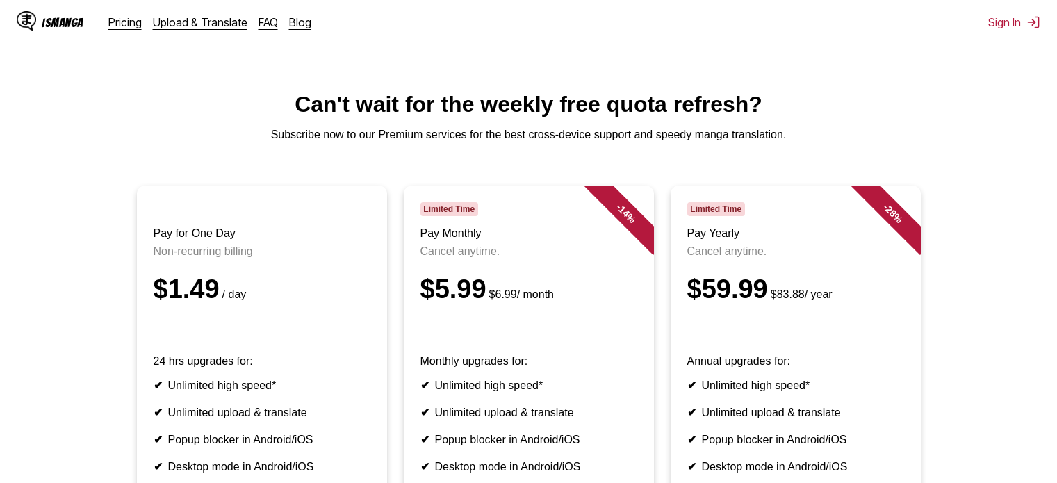 Image resolution: width=1057 pixels, height=483 pixels. Describe the element at coordinates (26, 21) in the screenshot. I see `img: IsManga Logo` at that location.